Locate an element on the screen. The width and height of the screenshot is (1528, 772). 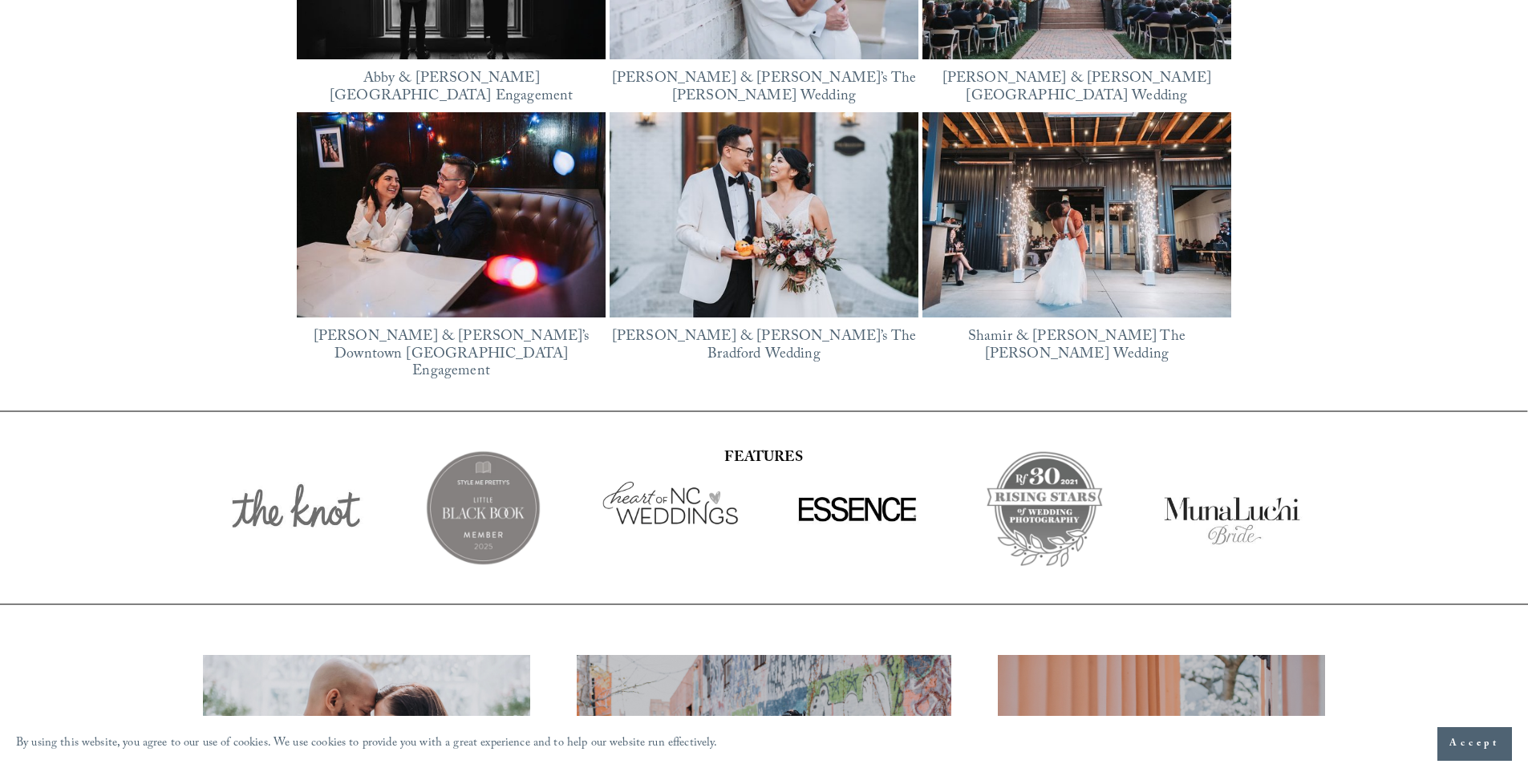
img: Justine &amp; Xinli’s The Bradford Wedding is located at coordinates (763, 215).